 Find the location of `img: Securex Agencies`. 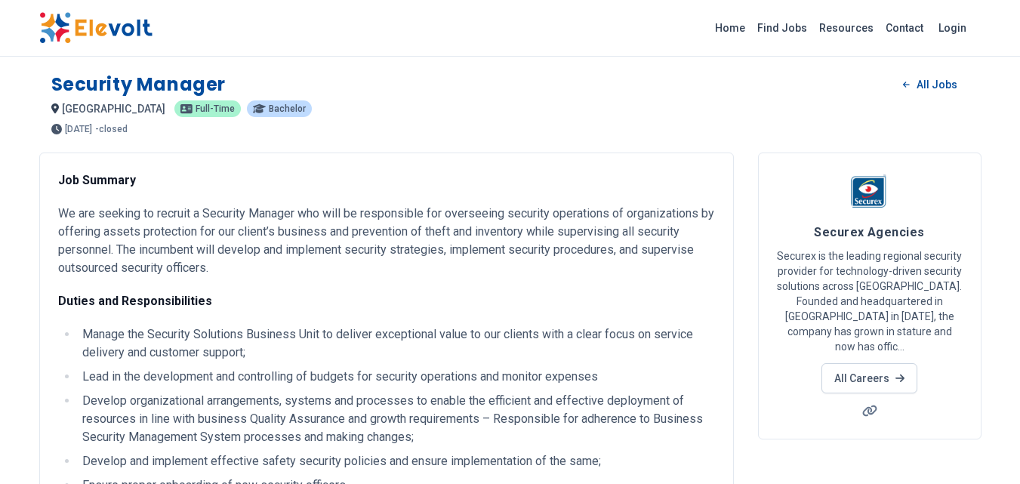

img: Securex Agencies is located at coordinates (870, 190).